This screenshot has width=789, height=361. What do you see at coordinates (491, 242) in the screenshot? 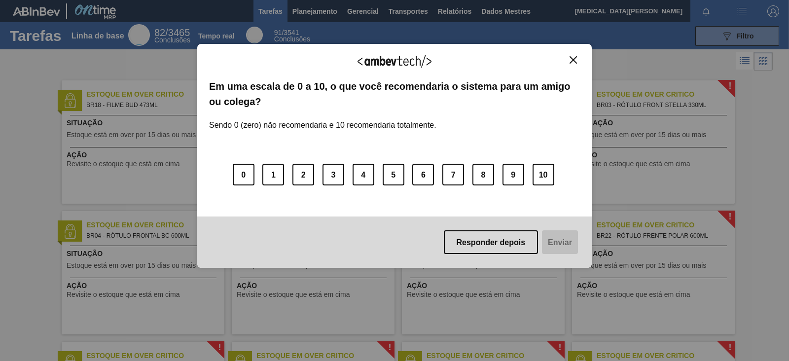
I see `font: Responder depois` at bounding box center [491, 242].